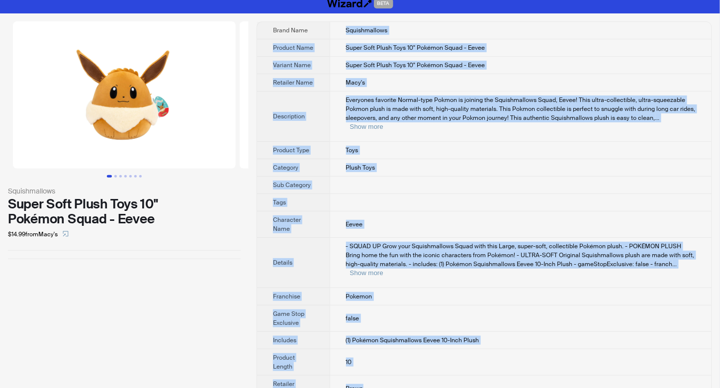 The image size is (720, 388). Describe the element at coordinates (352, 318) in the screenshot. I see `span: false` at that location.